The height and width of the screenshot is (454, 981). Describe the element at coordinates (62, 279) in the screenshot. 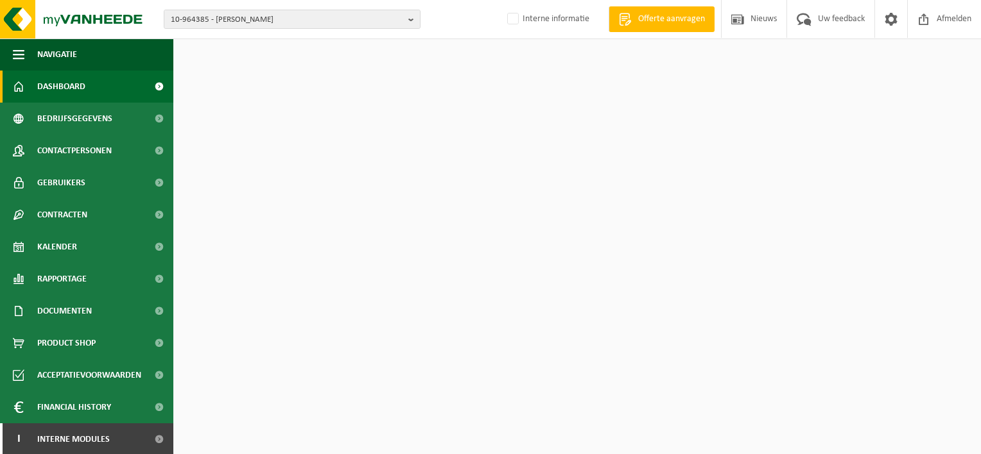

I see `span: Rapportage` at that location.